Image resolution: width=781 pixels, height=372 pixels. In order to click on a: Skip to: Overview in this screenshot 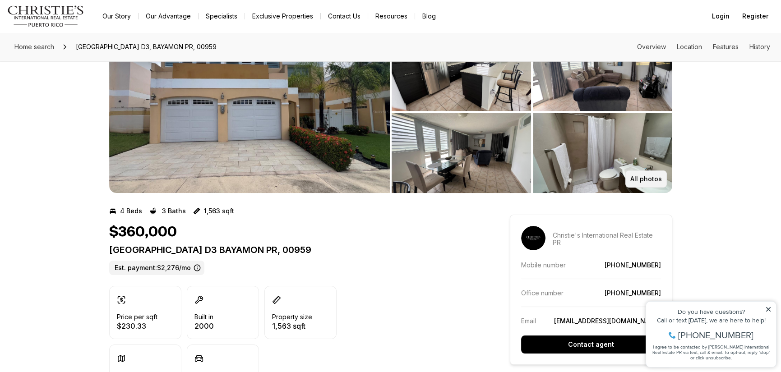, I will do `click(651, 46)`.